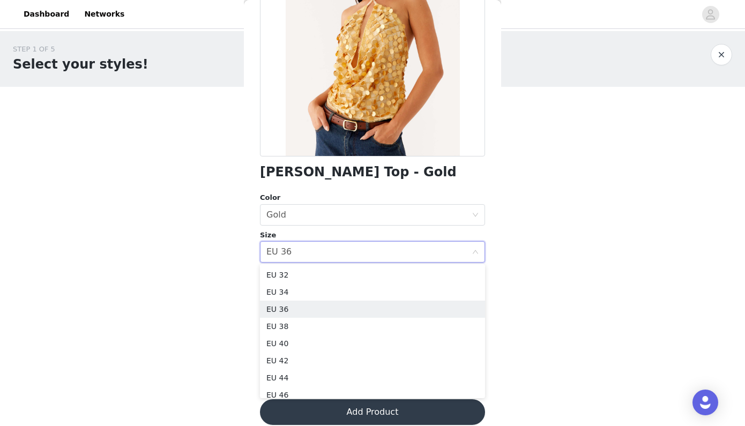 The image size is (745, 426). Describe the element at coordinates (373, 412) in the screenshot. I see `button: Add Product` at that location.